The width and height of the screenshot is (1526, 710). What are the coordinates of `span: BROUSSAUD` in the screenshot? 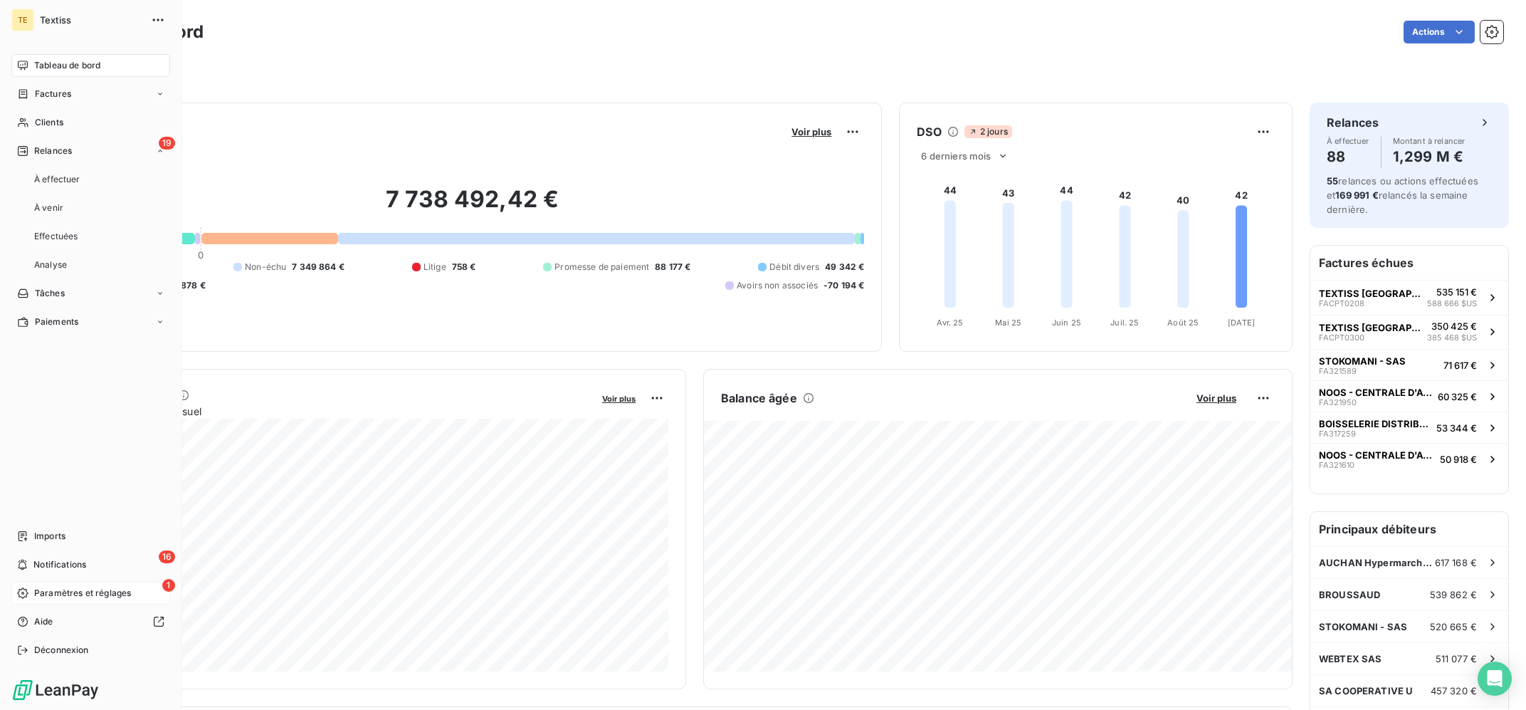 It's located at (1350, 594).